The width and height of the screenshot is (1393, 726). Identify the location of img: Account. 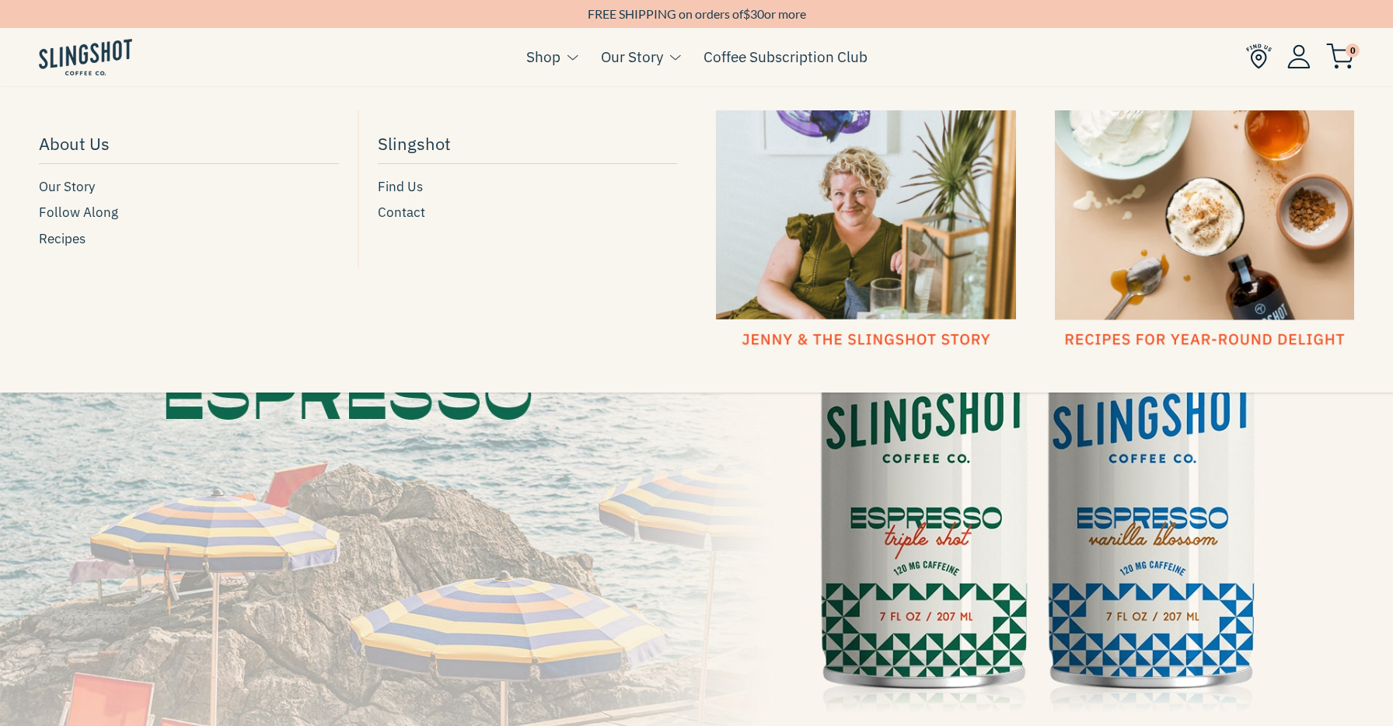
(1299, 56).